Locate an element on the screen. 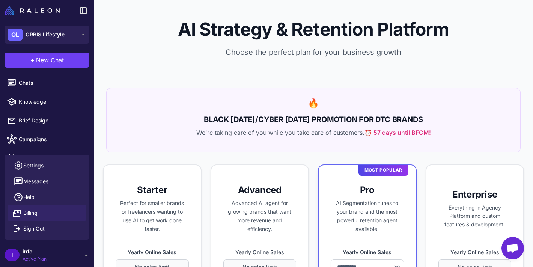 Image resolution: width=533 pixels, height=267 pixels. a: Campaigns is located at coordinates (47, 139).